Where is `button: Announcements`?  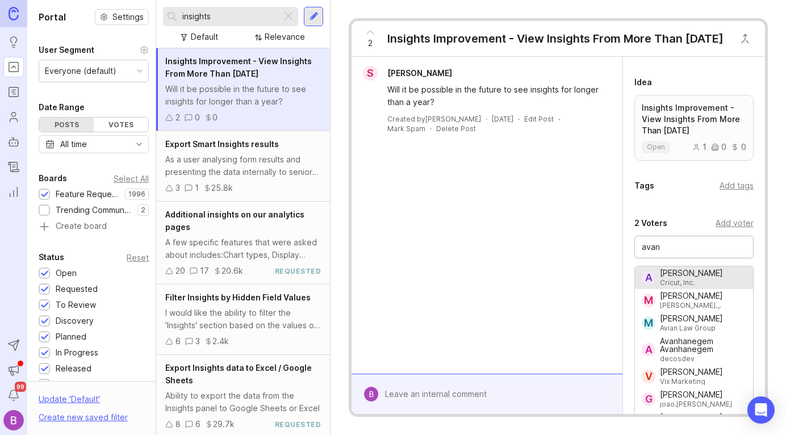
button: Announcements is located at coordinates (14, 370).